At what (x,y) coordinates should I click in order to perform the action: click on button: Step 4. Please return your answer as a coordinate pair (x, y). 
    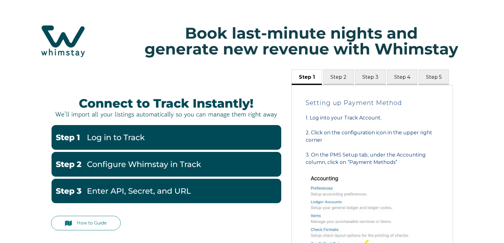
    Looking at the image, I should click on (402, 77).